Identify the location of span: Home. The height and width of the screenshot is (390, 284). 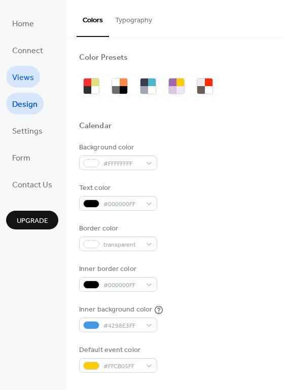
(23, 24).